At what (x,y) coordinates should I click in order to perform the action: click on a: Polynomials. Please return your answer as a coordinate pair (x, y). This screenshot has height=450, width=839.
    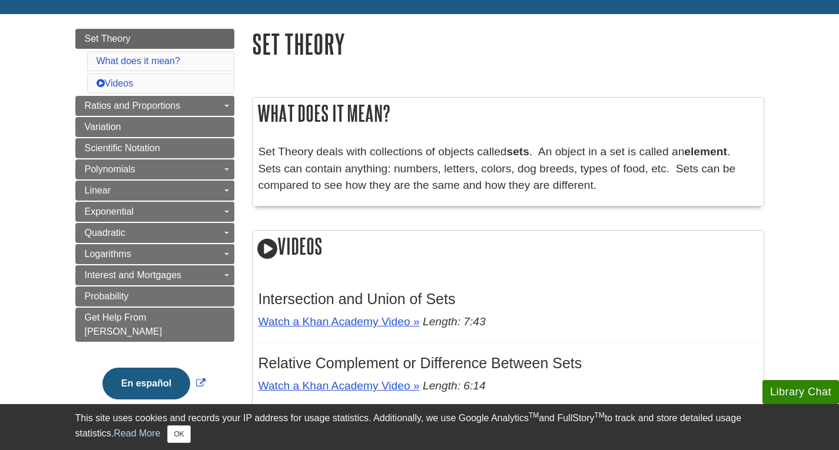
    Looking at the image, I should click on (155, 170).